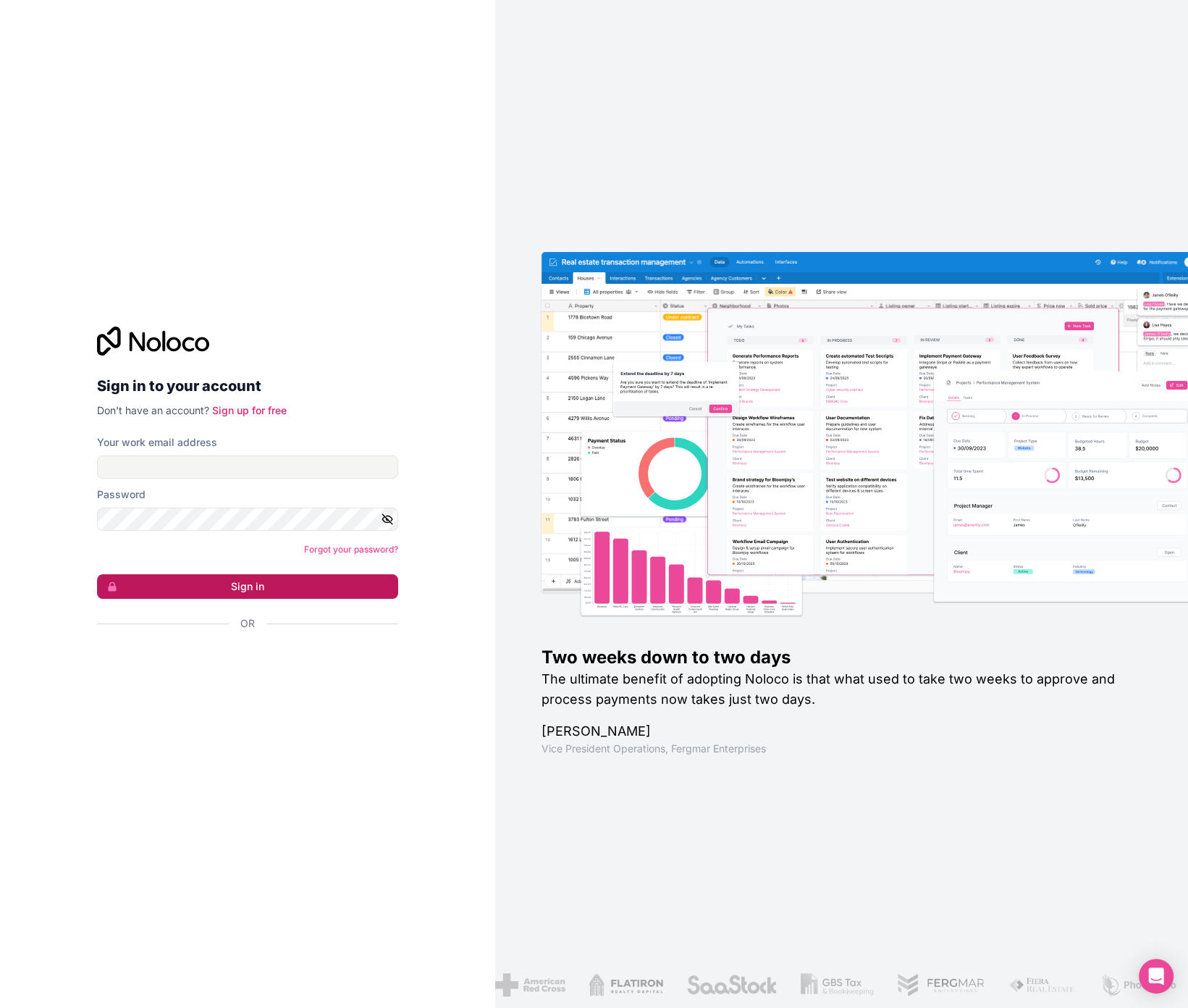 The image size is (1188, 1008). I want to click on img: /assets/saastock-C6Zbiodz.png, so click(731, 985).